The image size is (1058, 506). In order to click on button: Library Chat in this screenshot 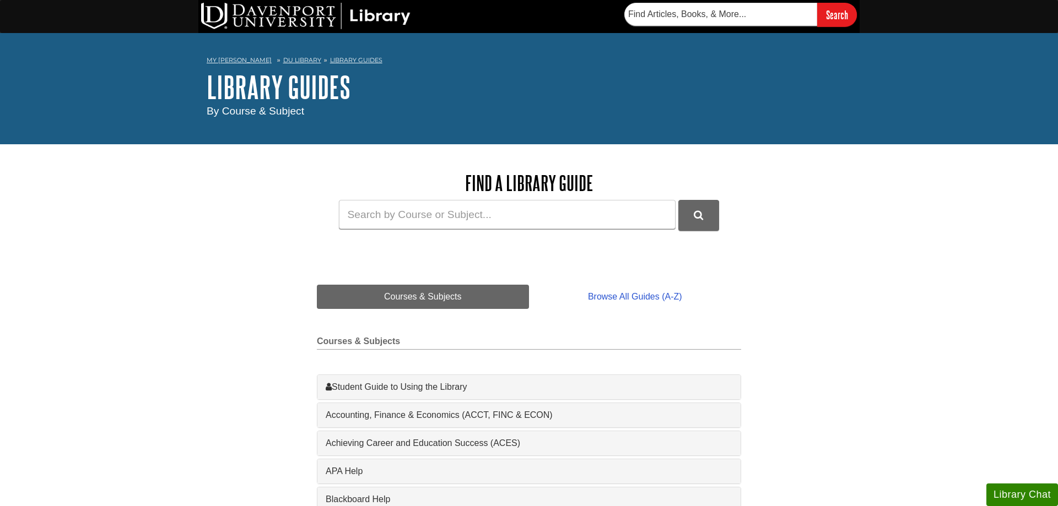, I will do `click(1022, 495)`.